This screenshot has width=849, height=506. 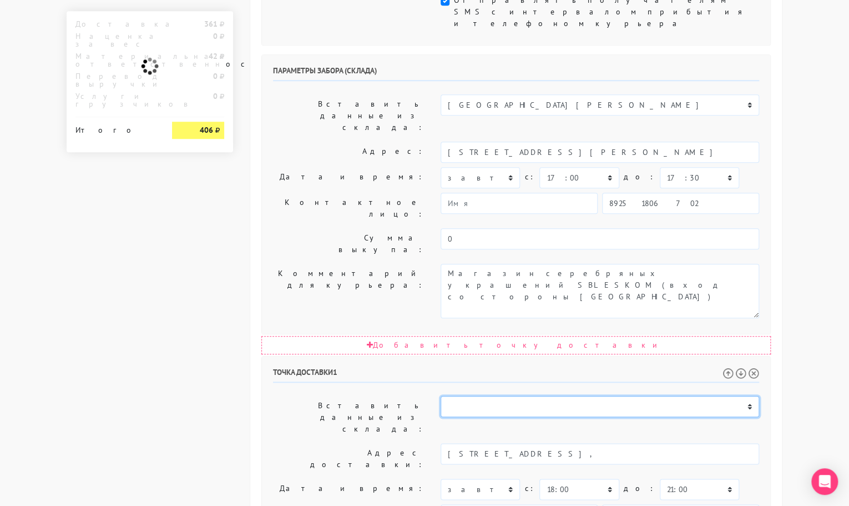 I want to click on div: Наценка за вес, so click(x=115, y=40).